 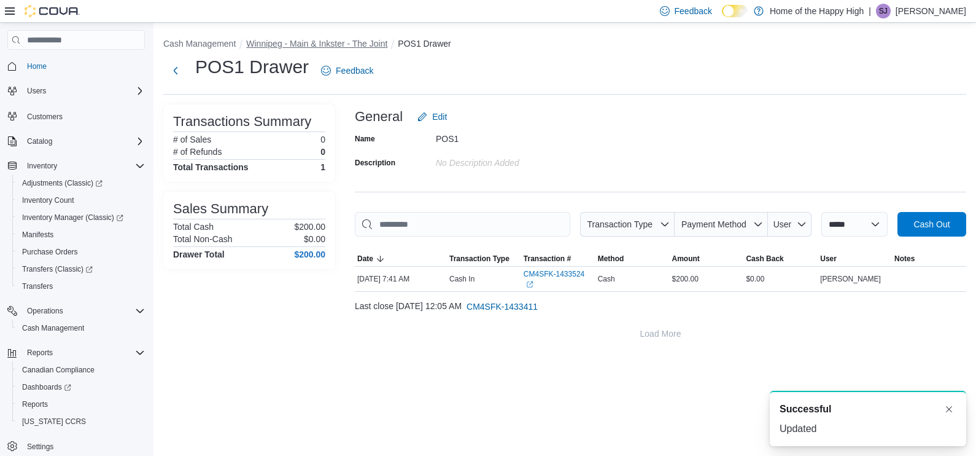 What do you see at coordinates (401, 258) in the screenshot?
I see `button: Date` at bounding box center [401, 258].